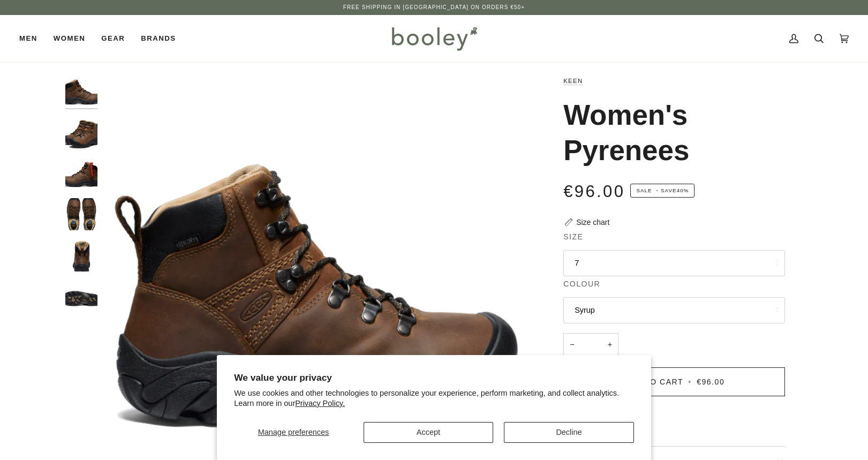  What do you see at coordinates (293, 432) in the screenshot?
I see `span: Manage preferences` at bounding box center [293, 432].